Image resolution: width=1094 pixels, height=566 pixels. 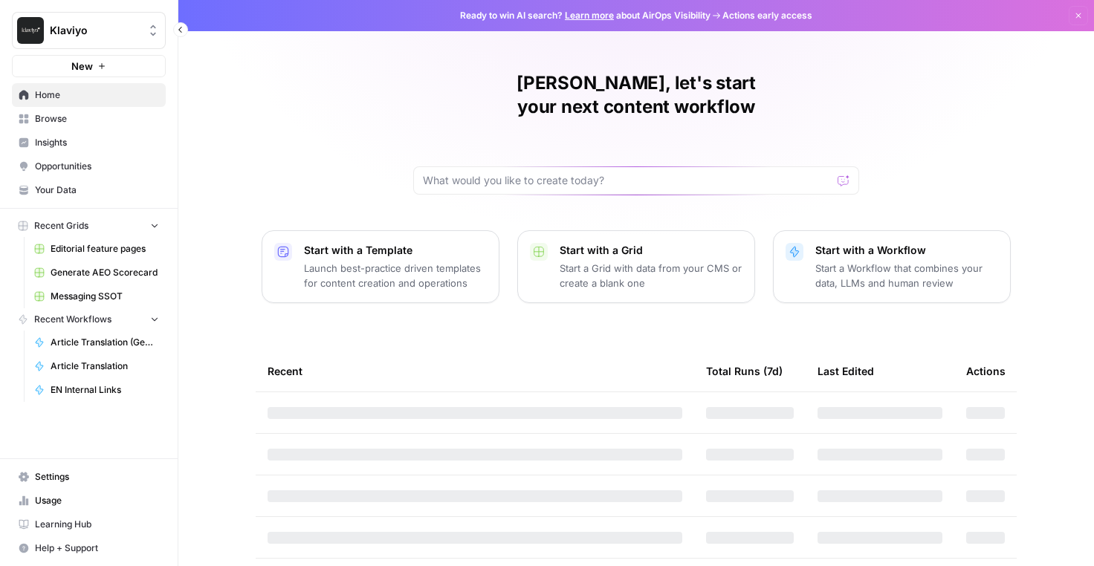 What do you see at coordinates (88, 119) in the screenshot?
I see `a: Browse` at bounding box center [88, 119].